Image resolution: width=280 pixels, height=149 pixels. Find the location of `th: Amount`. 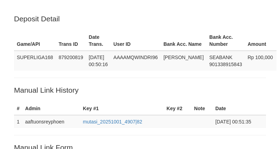

th: Amount is located at coordinates (260, 41).